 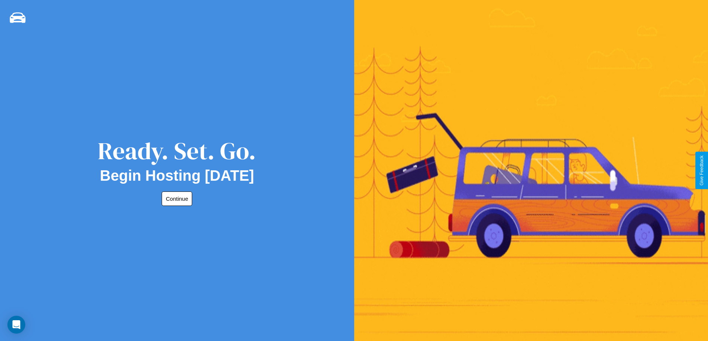 I want to click on div: Open Intercom Messenger, so click(x=16, y=325).